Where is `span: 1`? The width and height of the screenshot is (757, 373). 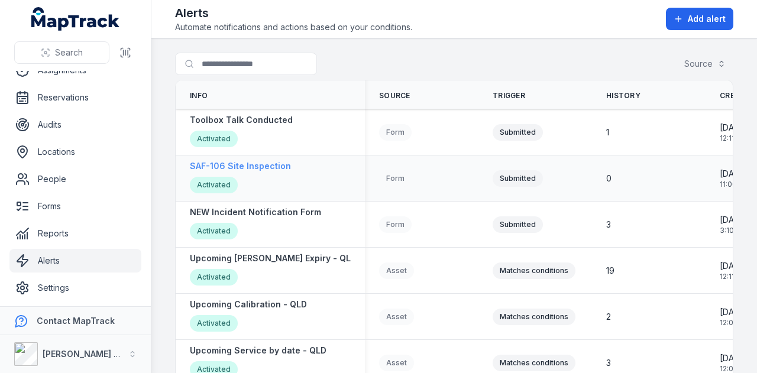 span: 1 is located at coordinates (608, 133).